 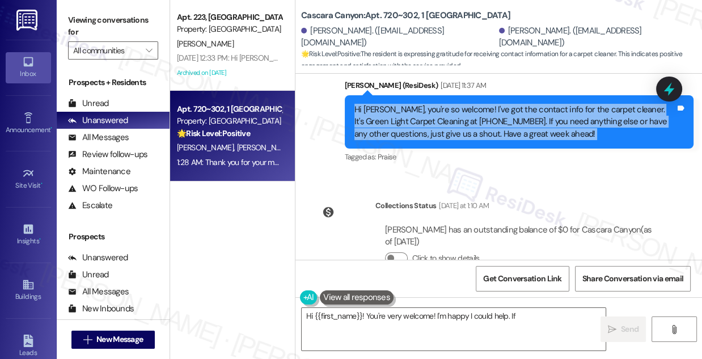 I want to click on span: : The resident is expressing gratitude for receiving contact information for a carpet cleaner. Th..., so click(x=501, y=60).